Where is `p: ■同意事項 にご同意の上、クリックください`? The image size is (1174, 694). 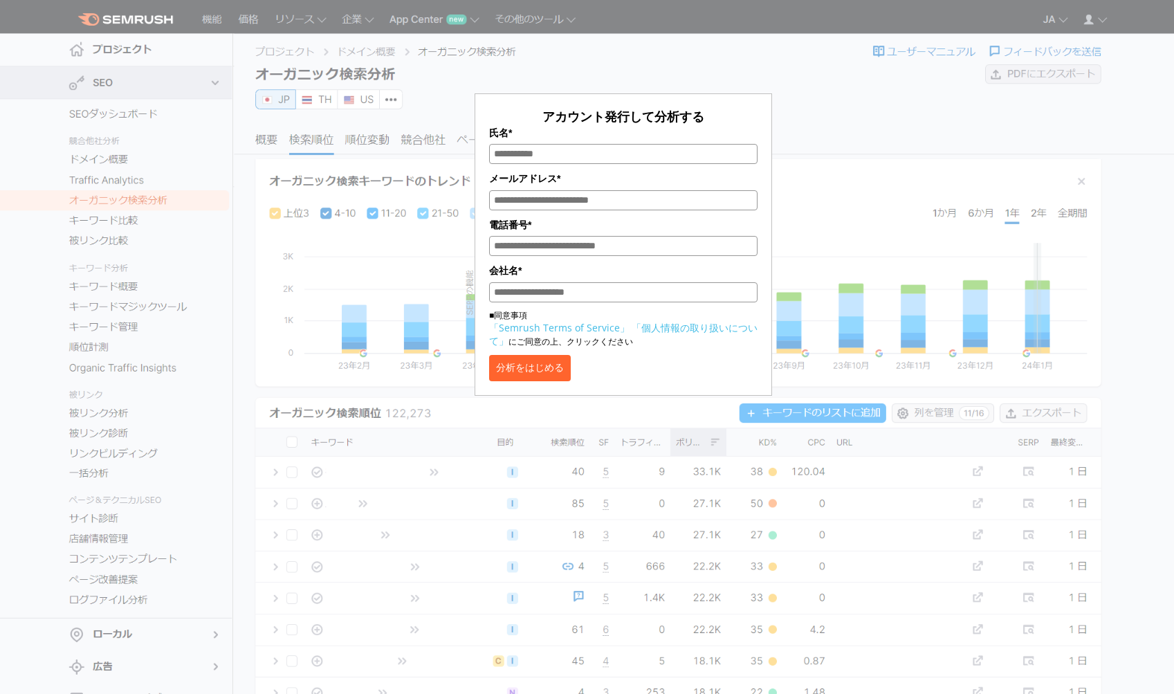
p: ■同意事項 にご同意の上、クリックください is located at coordinates (623, 329).